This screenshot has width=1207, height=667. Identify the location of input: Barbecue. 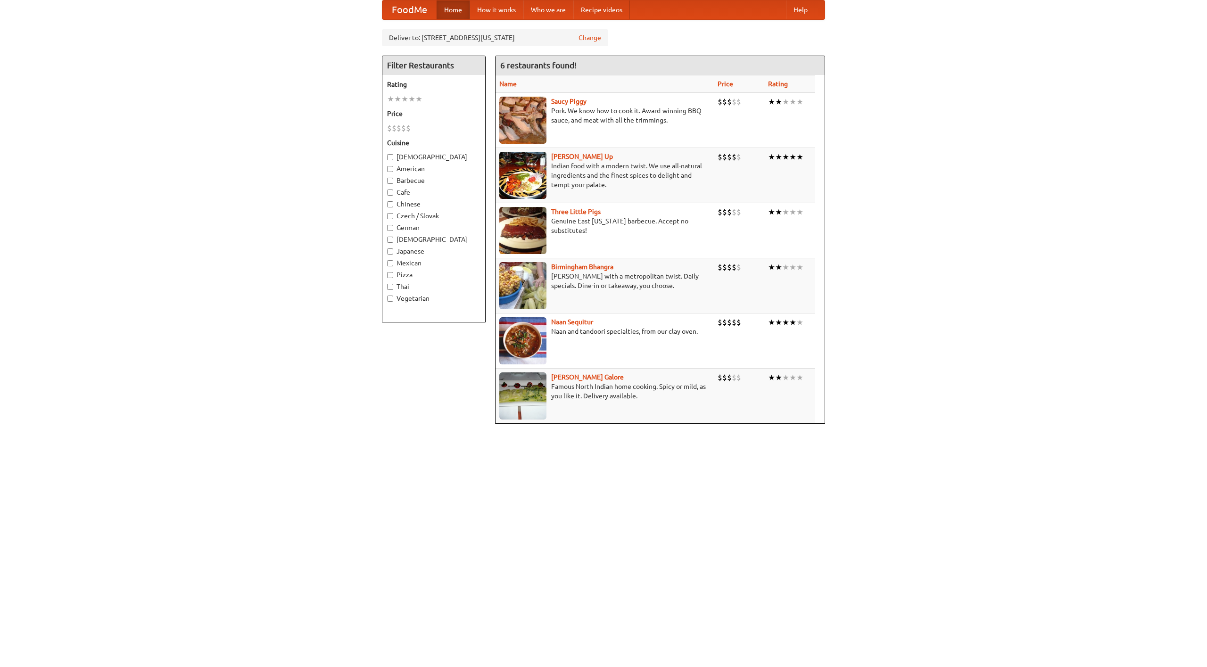
(390, 181).